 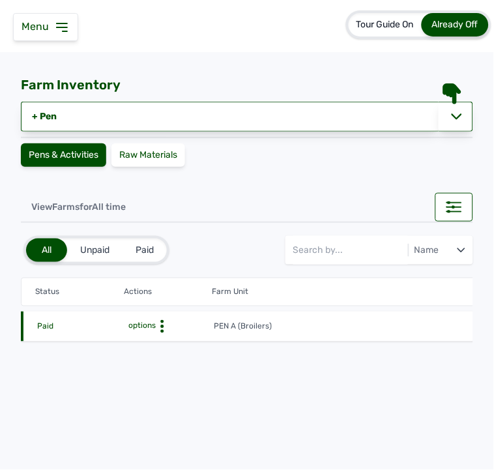 What do you see at coordinates (70, 85) in the screenshot?
I see `p: Farm Inventory` at bounding box center [70, 85].